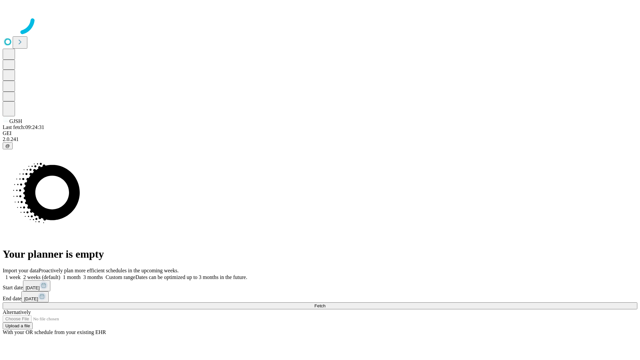 The width and height of the screenshot is (640, 360). What do you see at coordinates (17, 312) in the screenshot?
I see `span: Alternatively` at bounding box center [17, 312].